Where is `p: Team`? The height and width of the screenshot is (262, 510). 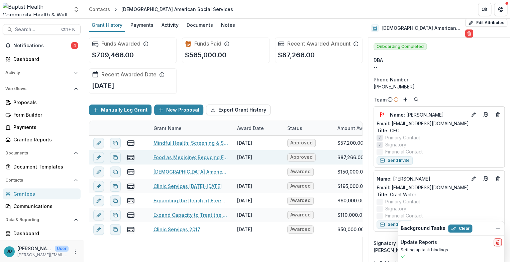
p: Team is located at coordinates (380, 99).